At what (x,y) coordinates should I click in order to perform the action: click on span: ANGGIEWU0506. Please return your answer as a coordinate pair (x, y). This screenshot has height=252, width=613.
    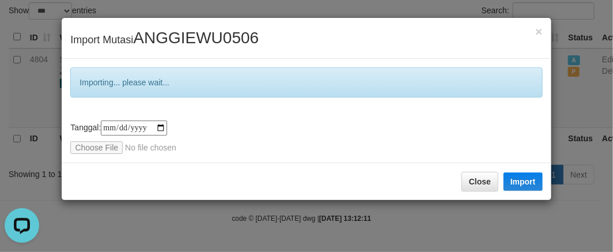
    Looking at the image, I should click on (196, 37).